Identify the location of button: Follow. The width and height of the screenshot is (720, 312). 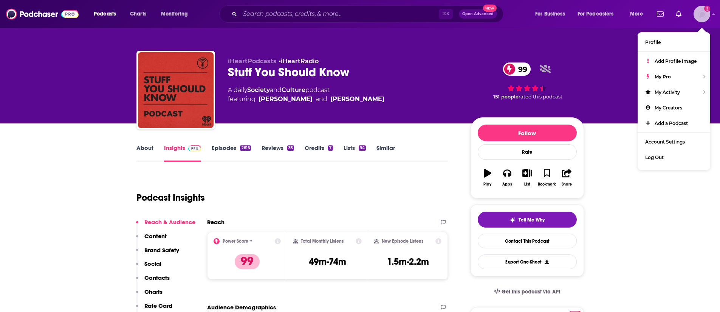
(527, 133).